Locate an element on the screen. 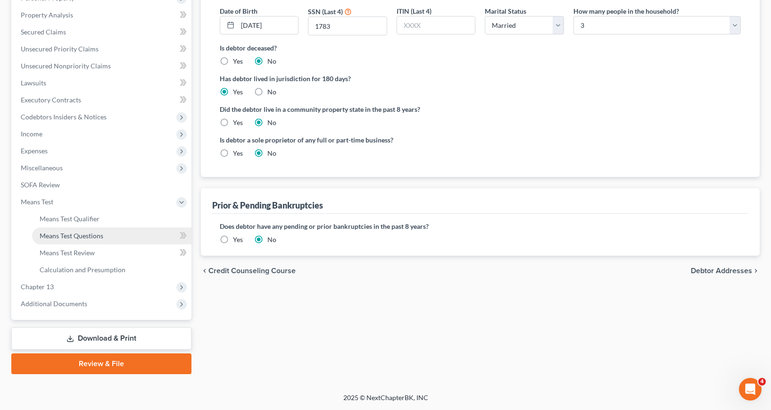 The height and width of the screenshot is (410, 771). span: Income is located at coordinates (32, 133).